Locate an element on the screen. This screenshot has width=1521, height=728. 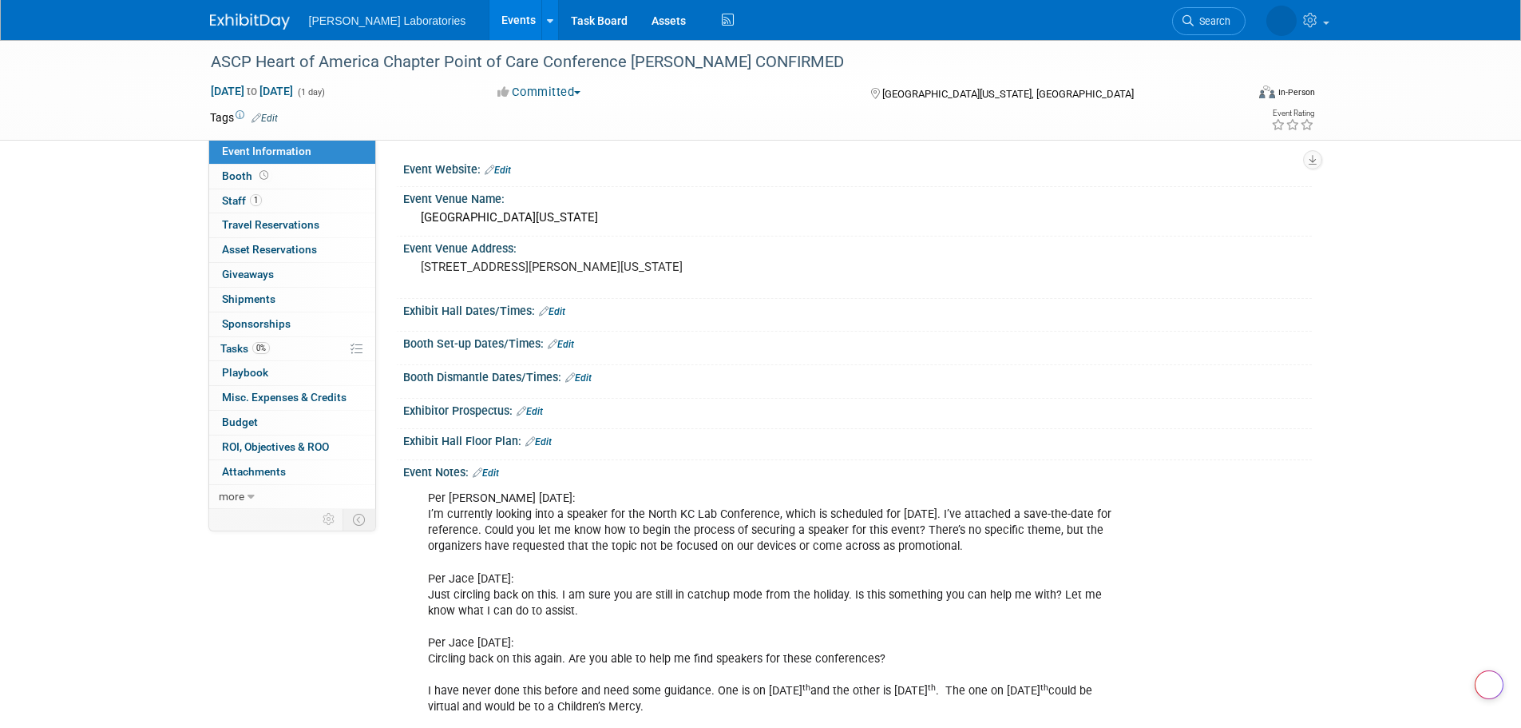
span: Booth is located at coordinates (247, 176).